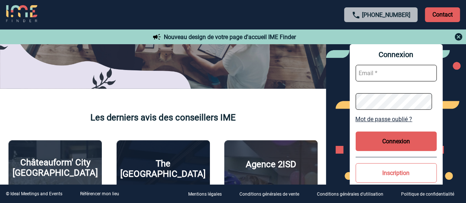 The width and height of the screenshot is (466, 203). Describe the element at coordinates (100, 194) in the screenshot. I see `a: Référencer mon lieu` at that location.